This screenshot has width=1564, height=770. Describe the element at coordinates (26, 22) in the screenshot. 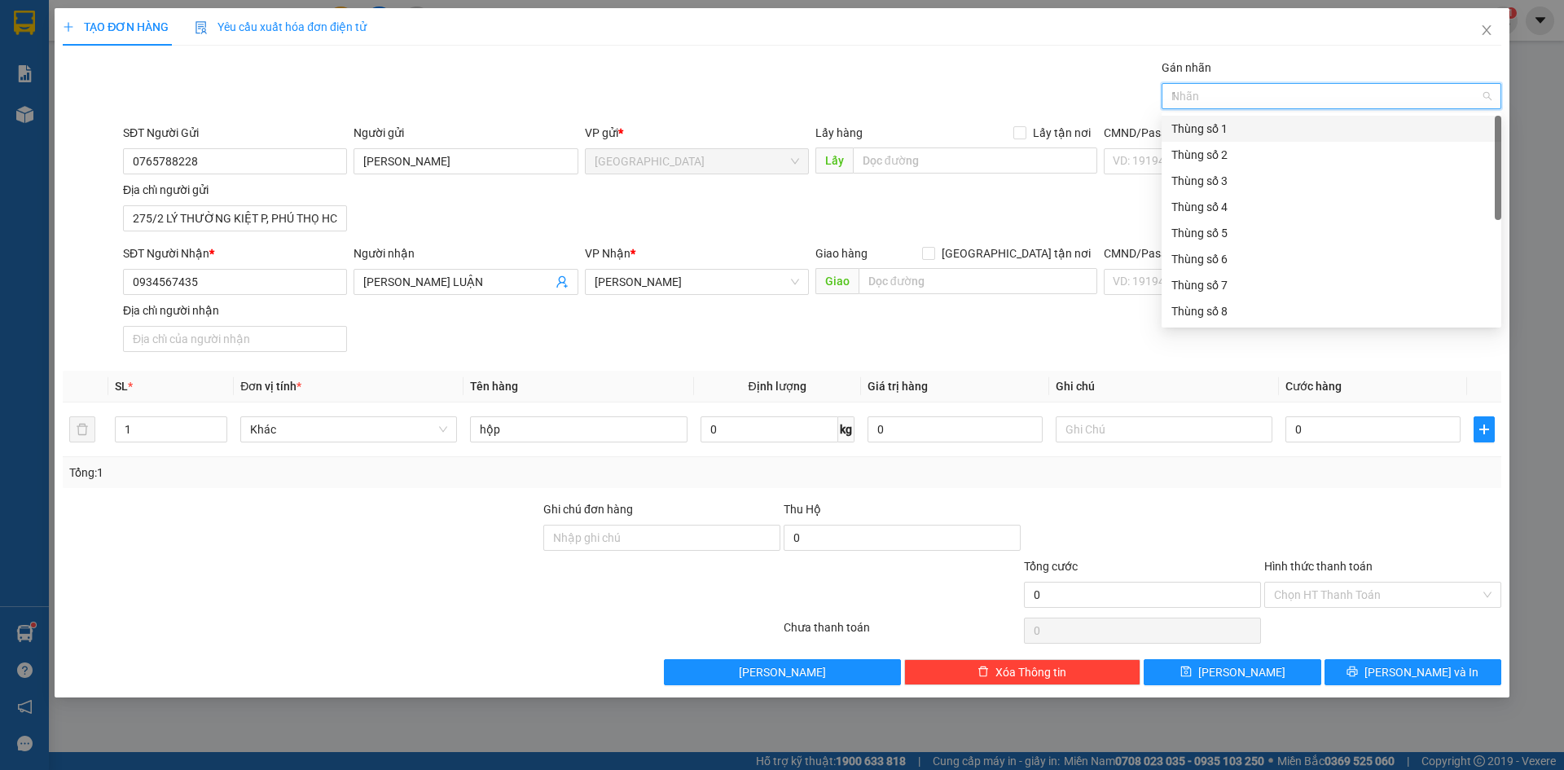

I see `span: Gửi:` at that location.